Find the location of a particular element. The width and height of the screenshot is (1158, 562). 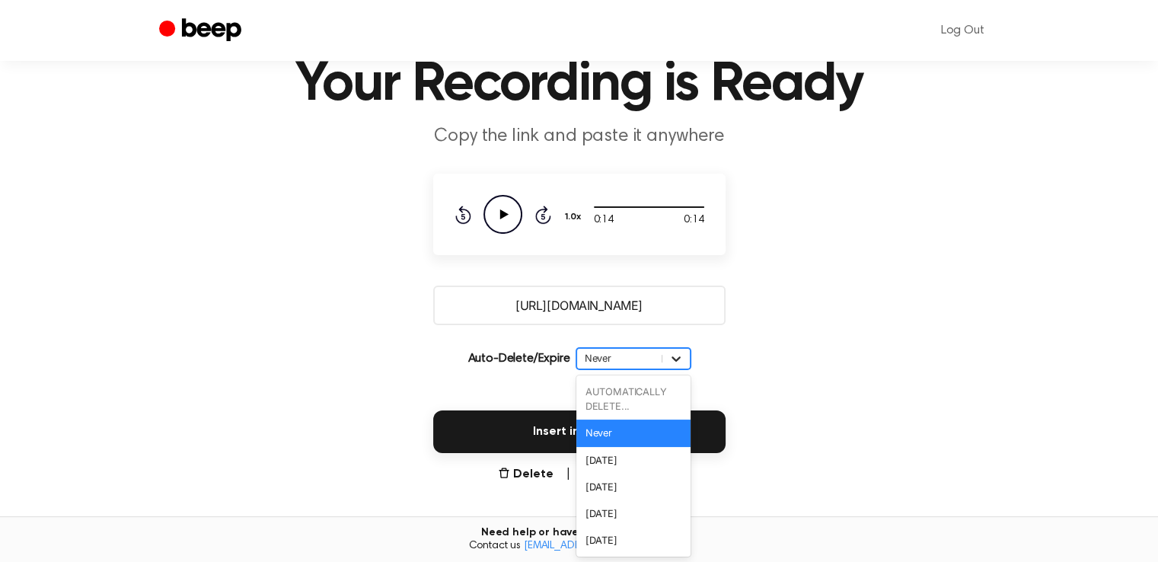

button: Delete is located at coordinates (525, 474).